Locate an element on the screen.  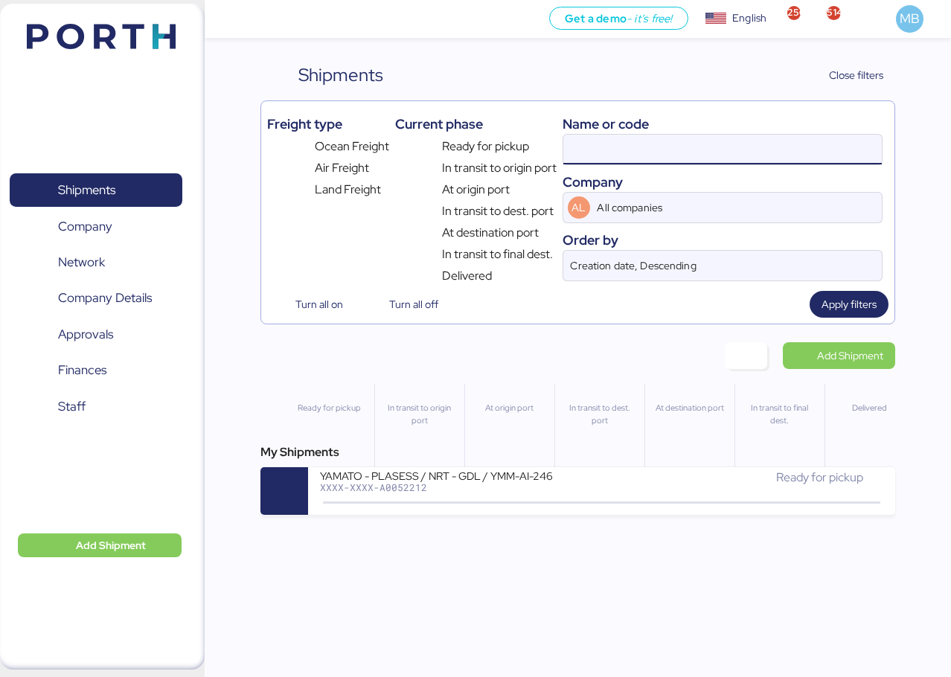
button: Add Shipment is located at coordinates (100, 545).